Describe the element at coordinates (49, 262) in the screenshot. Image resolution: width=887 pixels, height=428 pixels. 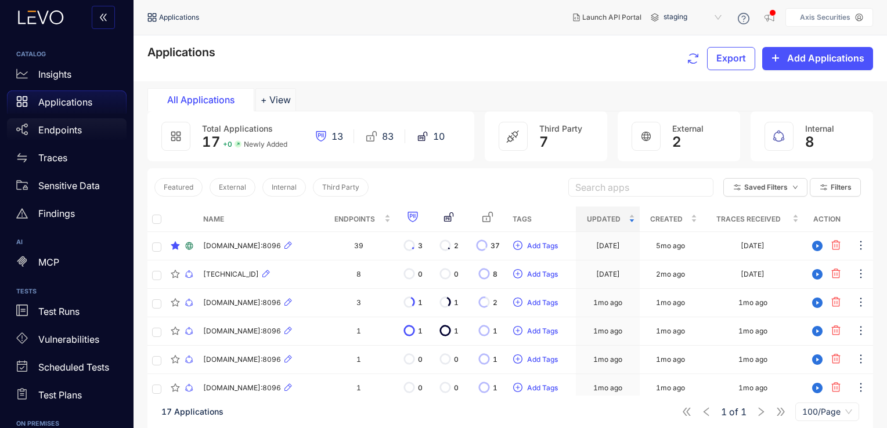
I see `p: MCP` at that location.